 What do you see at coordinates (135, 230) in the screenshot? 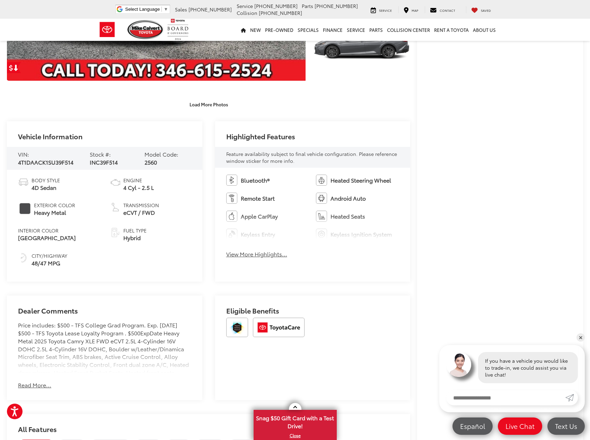
I see `span: Fuel Type` at bounding box center [135, 230].